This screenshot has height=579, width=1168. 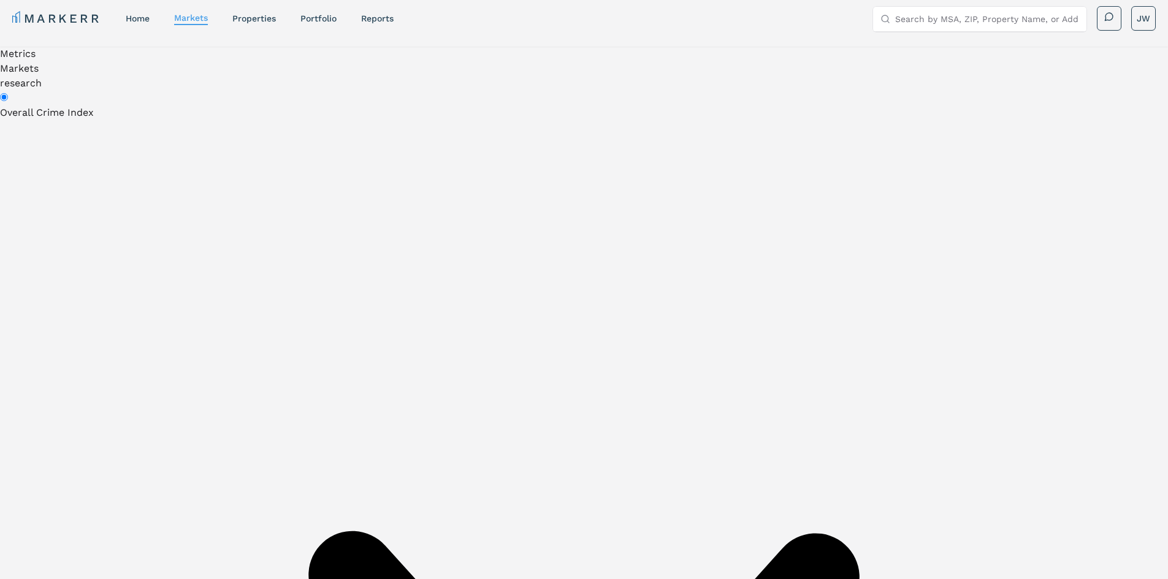 I want to click on a: markets, so click(x=191, y=18).